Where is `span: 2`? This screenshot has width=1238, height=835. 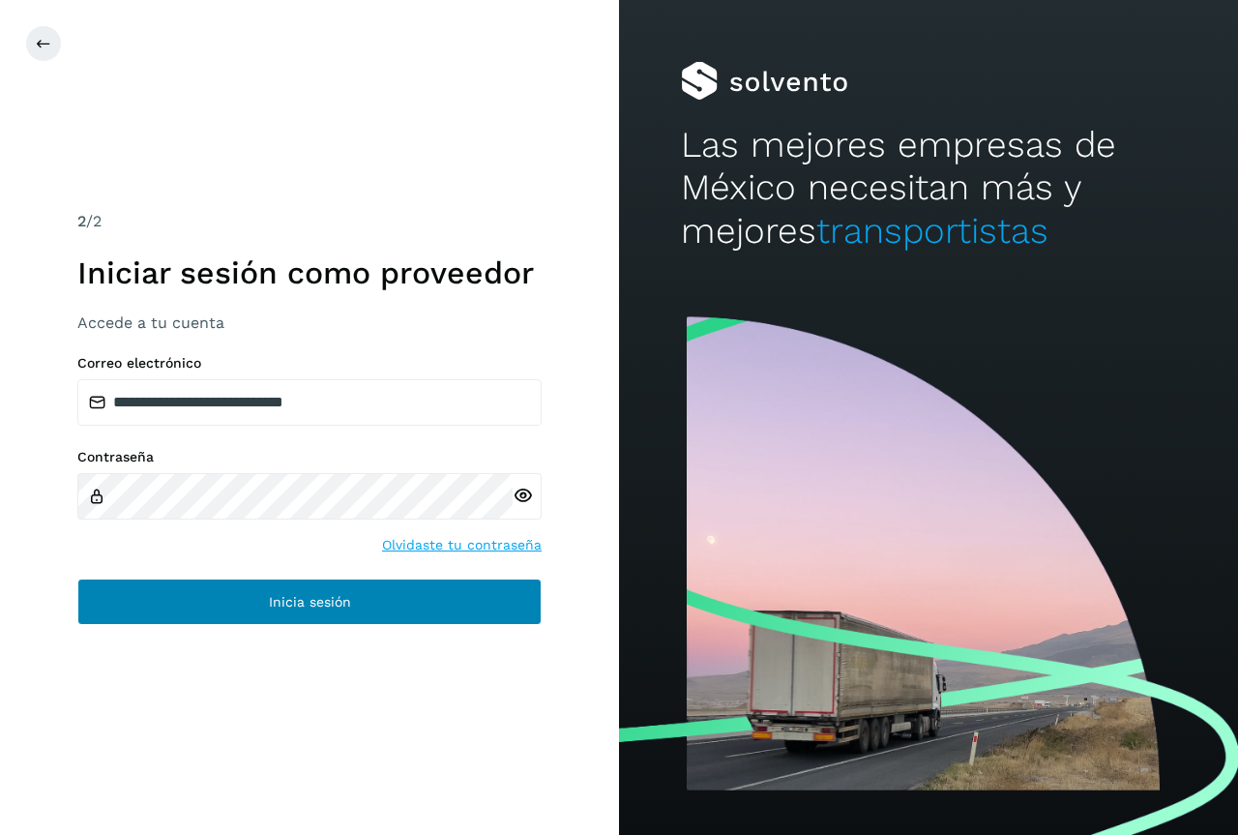
span: 2 is located at coordinates (81, 220).